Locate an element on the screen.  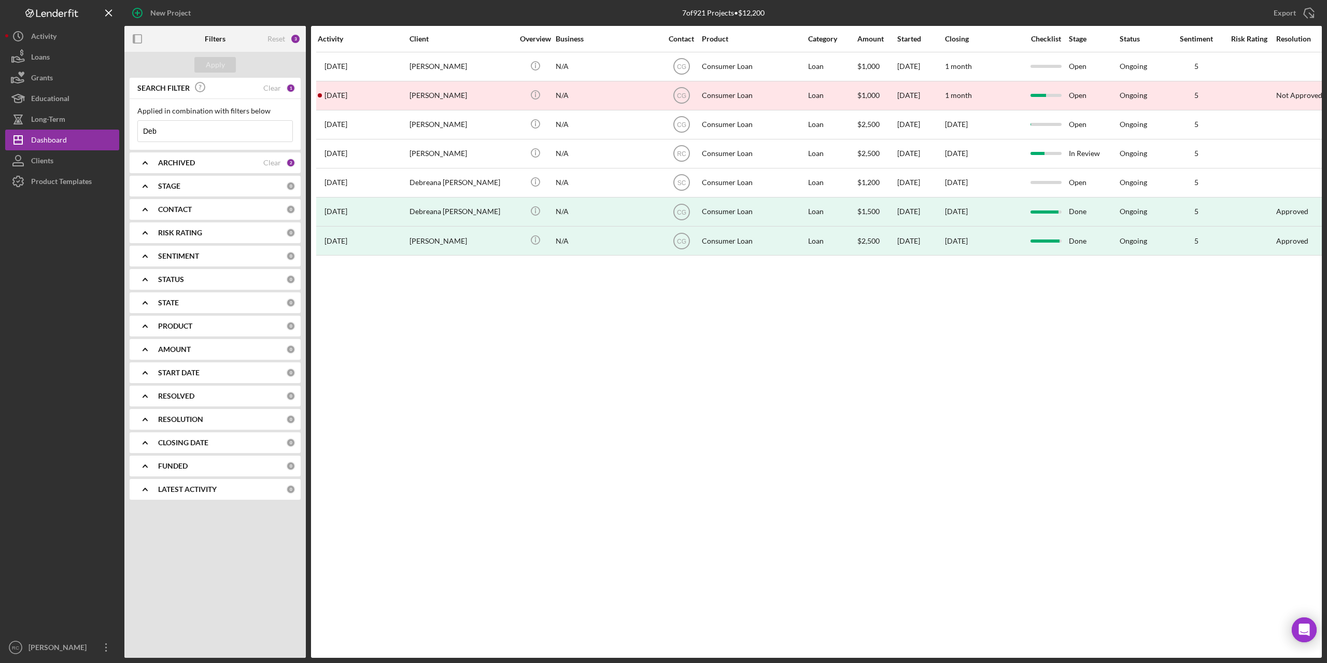
text: SC is located at coordinates (681, 183).